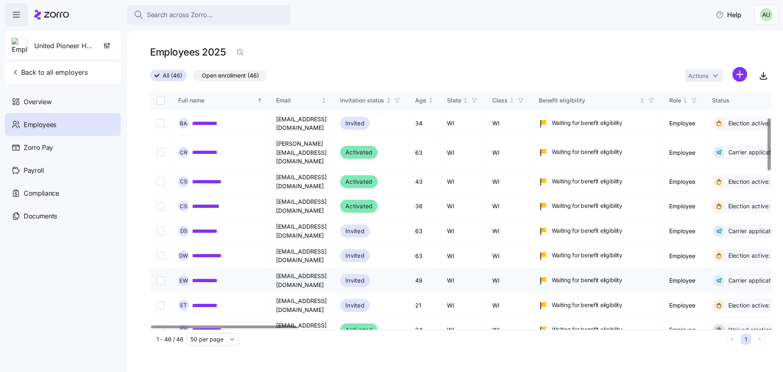  What do you see at coordinates (766, 15) in the screenshot?
I see `img: b8721989413346c19bbbe59d023bbe11` at bounding box center [766, 15].